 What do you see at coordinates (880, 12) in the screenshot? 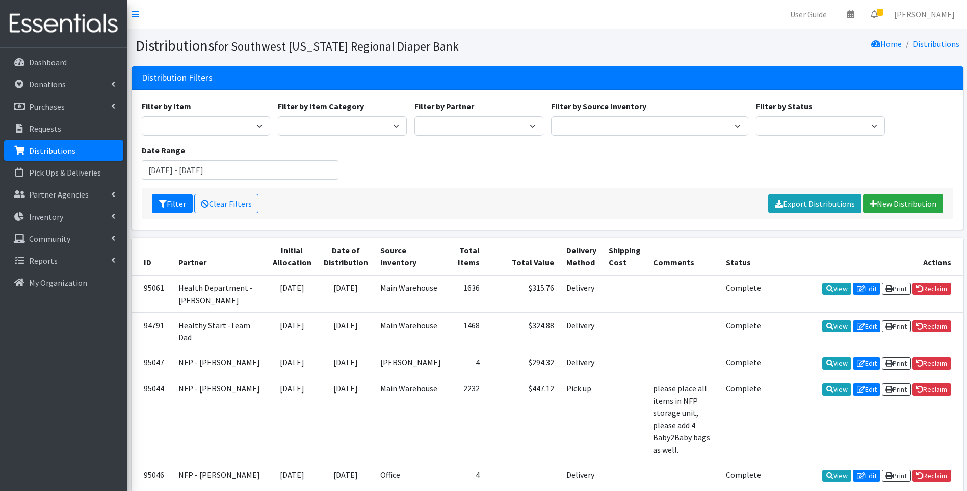
I see `span: 1` at bounding box center [880, 12].